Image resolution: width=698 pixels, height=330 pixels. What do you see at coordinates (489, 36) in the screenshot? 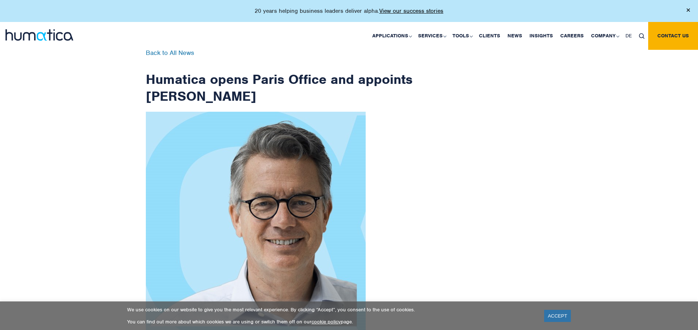
I see `a: Clients` at bounding box center [489, 36].